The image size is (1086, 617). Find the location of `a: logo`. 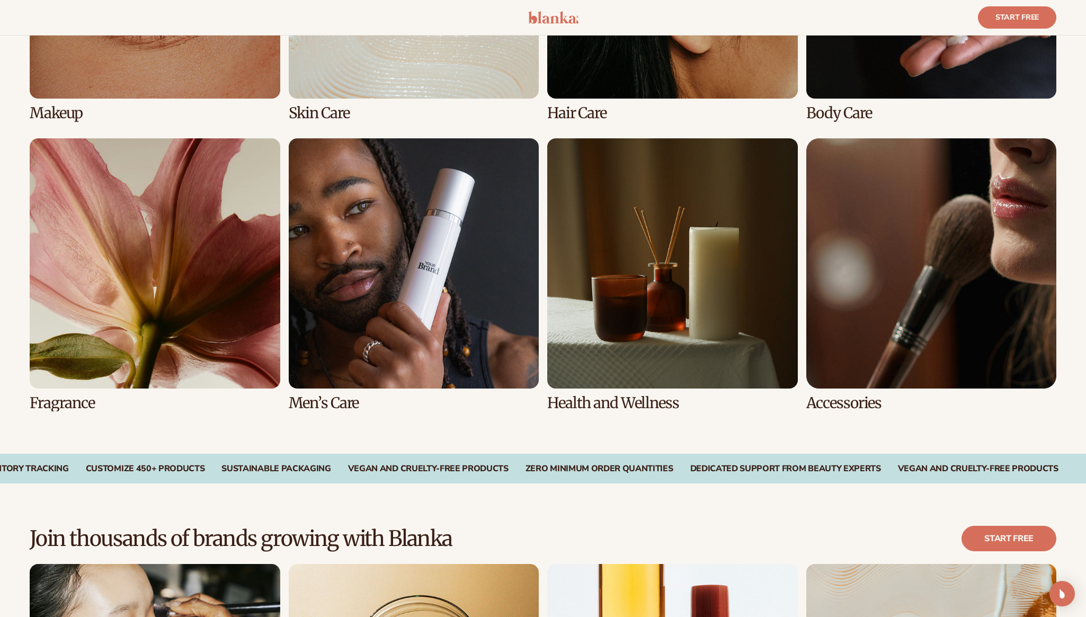

a: logo is located at coordinates (553, 17).